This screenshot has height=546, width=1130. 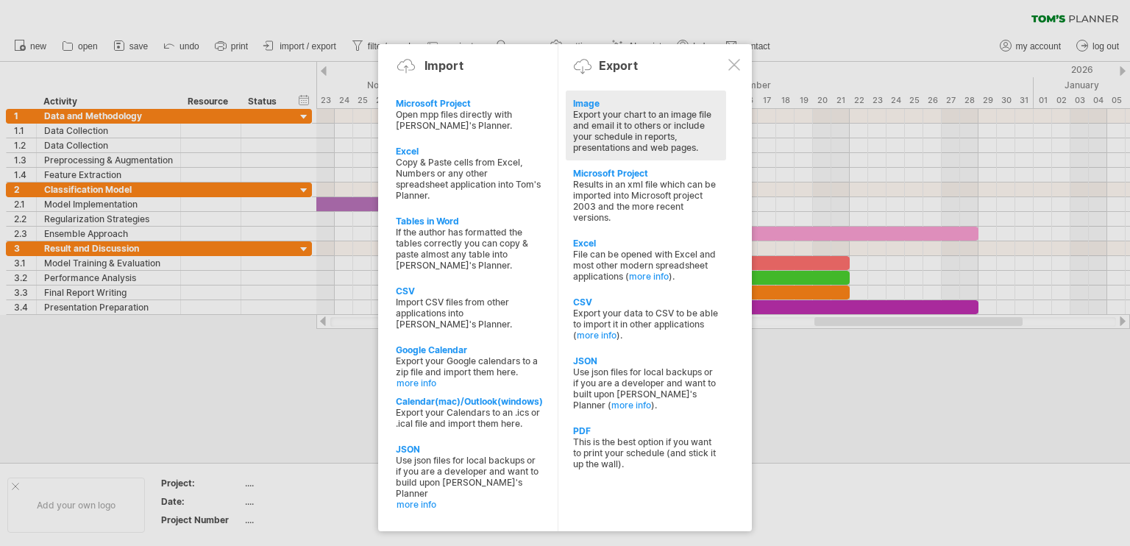 I want to click on div: PDF, so click(x=646, y=430).